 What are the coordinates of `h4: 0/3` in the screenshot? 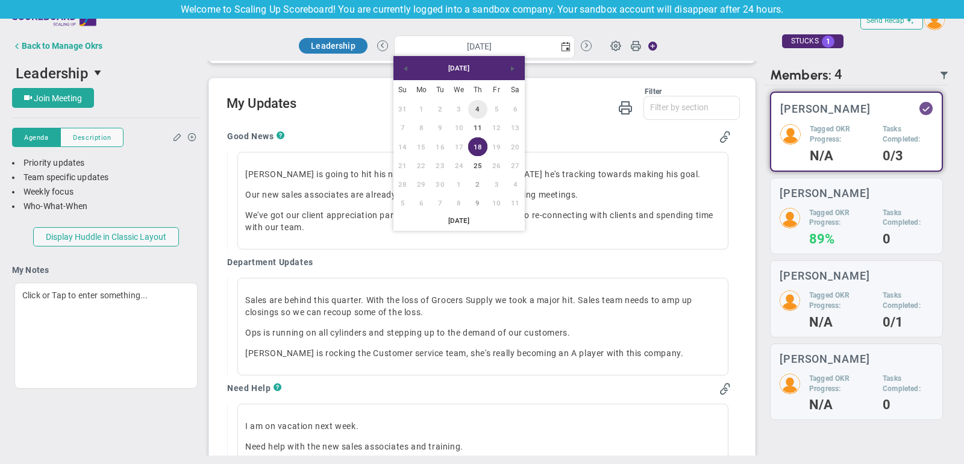 It's located at (907, 156).